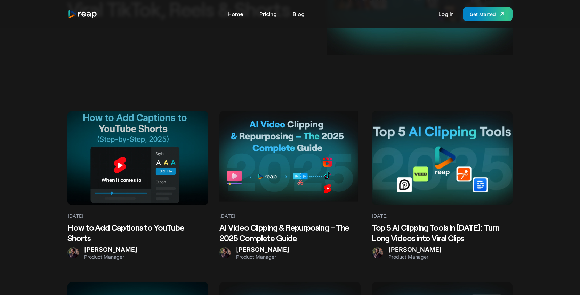 This screenshot has height=295, width=580. What do you see at coordinates (446, 14) in the screenshot?
I see `a: Log in` at bounding box center [446, 14].